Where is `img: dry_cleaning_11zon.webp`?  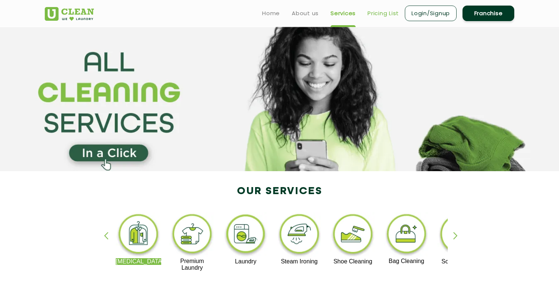 img: dry_cleaning_11zon.webp is located at coordinates (138, 235).